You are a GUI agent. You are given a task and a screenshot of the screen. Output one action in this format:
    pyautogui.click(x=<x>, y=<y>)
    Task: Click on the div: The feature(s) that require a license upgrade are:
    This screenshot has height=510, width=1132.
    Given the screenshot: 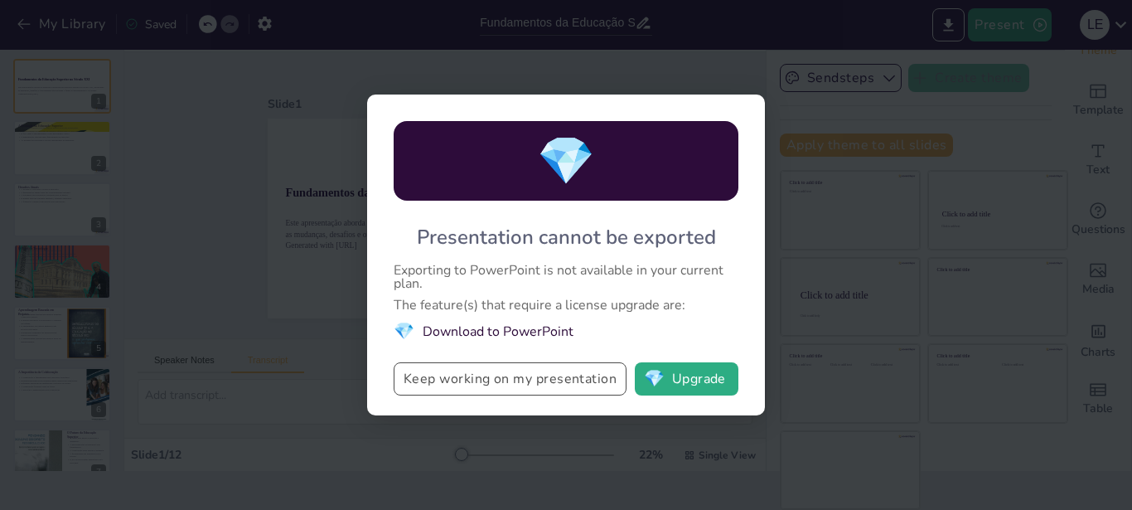 What is the action you would take?
    pyautogui.click(x=566, y=305)
    